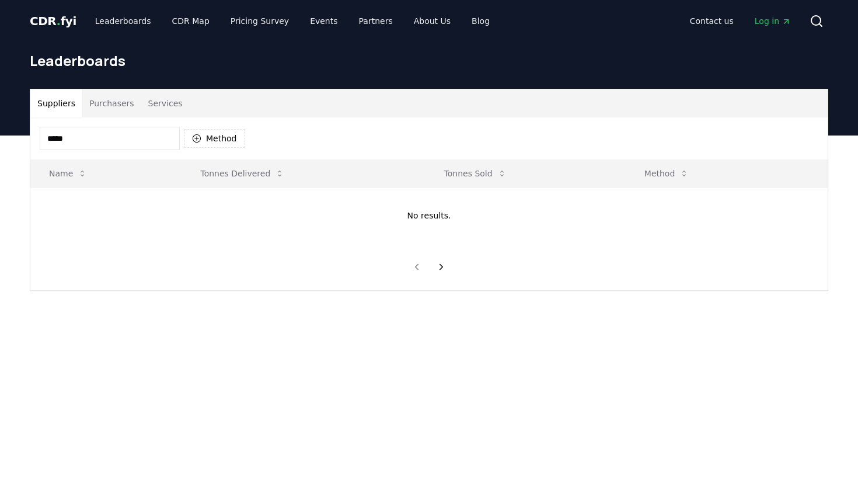 This screenshot has height=486, width=858. I want to click on button: Tonnes Delivered, so click(242, 173).